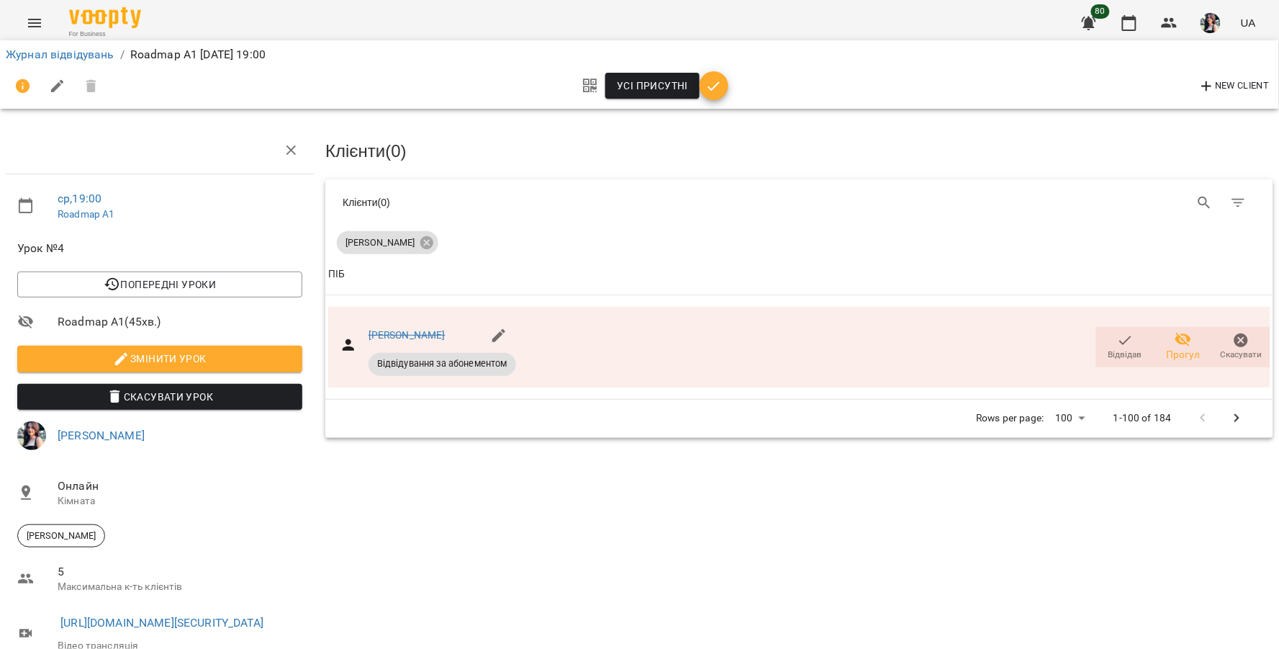 Image resolution: width=1279 pixels, height=649 pixels. What do you see at coordinates (1125, 347) in the screenshot?
I see `button: Відвідав` at bounding box center [1125, 347].